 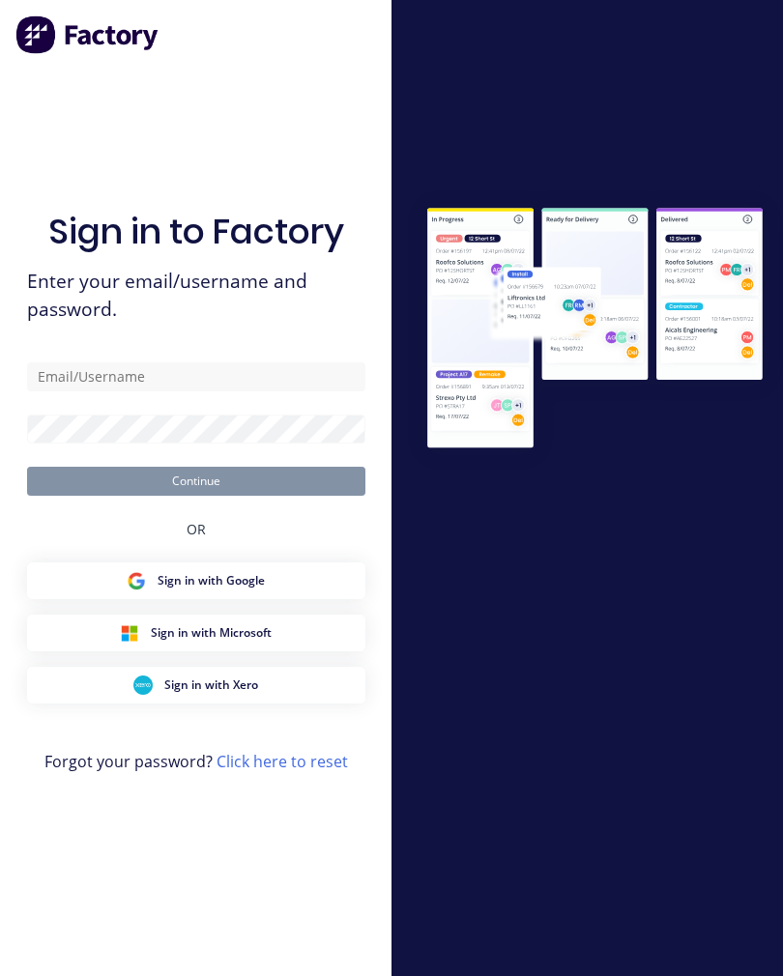 What do you see at coordinates (136, 581) in the screenshot?
I see `img: Google Sign in` at bounding box center [136, 581].